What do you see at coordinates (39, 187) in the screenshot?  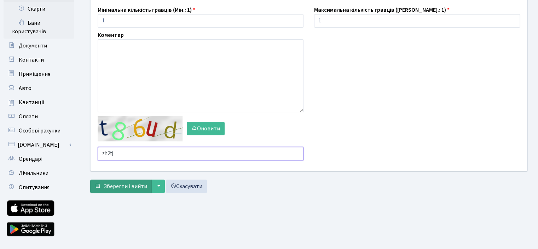 I see `a: Опитування` at bounding box center [39, 187].